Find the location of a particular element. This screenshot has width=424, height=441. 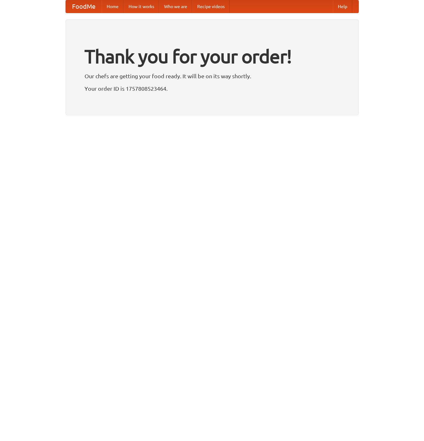

a: How it works is located at coordinates (141, 7).